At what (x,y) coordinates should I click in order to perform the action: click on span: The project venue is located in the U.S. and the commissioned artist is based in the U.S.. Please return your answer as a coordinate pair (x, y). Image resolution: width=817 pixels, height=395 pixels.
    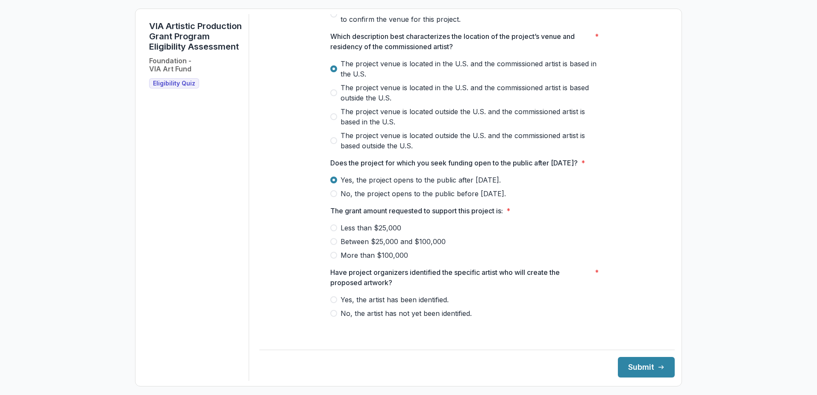
    Looking at the image, I should click on (472, 69).